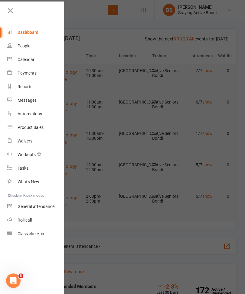 Image resolution: width=245 pixels, height=294 pixels. I want to click on span: 3, so click(21, 276).